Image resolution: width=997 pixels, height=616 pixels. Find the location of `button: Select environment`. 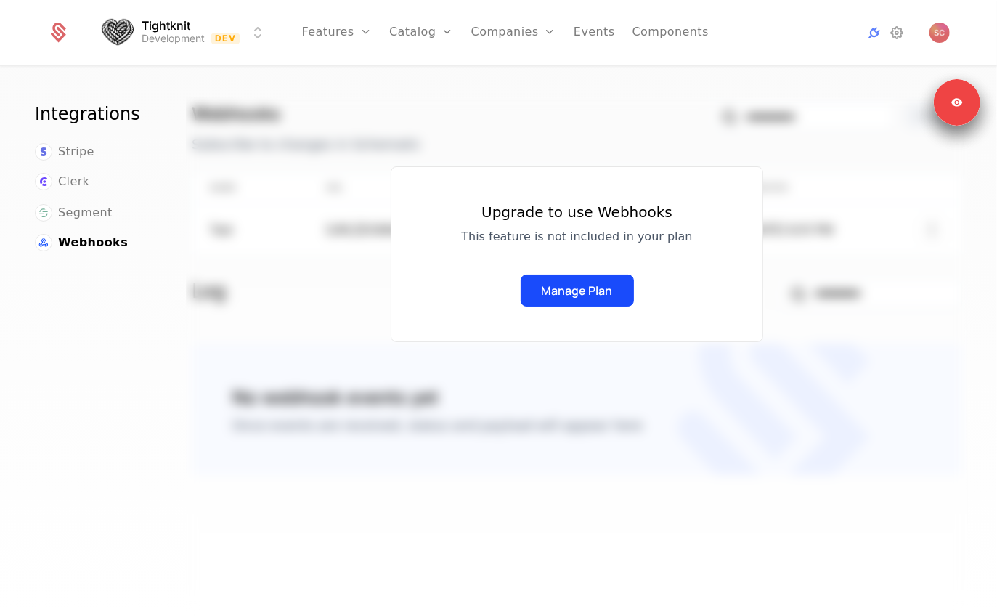

button: Select environment is located at coordinates (185, 33).